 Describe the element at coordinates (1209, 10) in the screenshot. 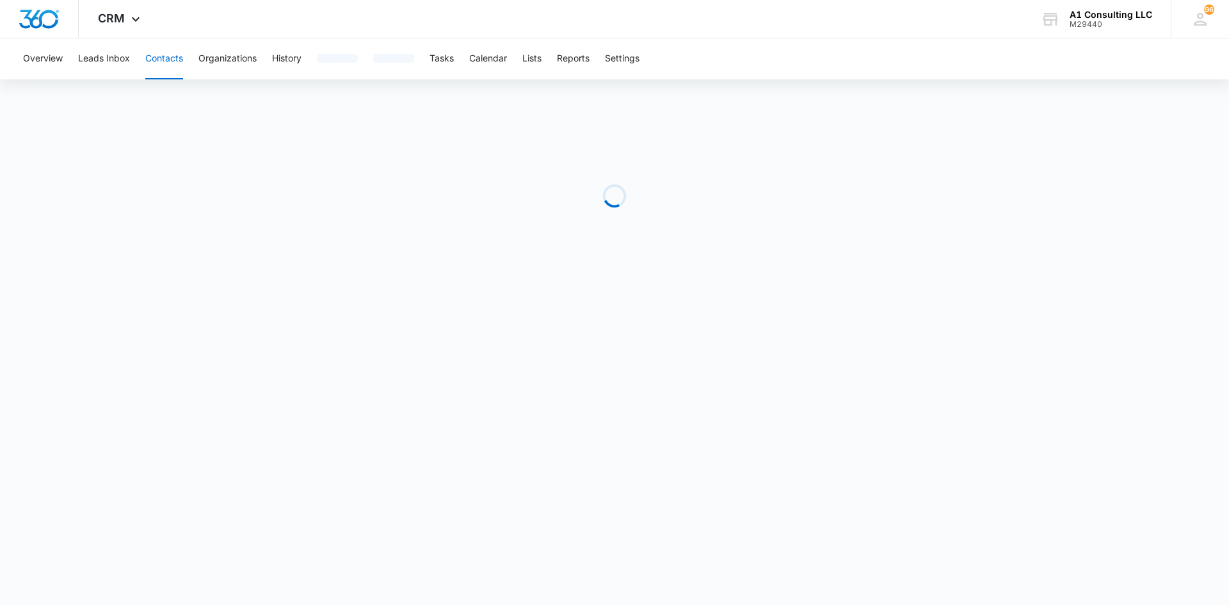

I see `span: 96` at that location.